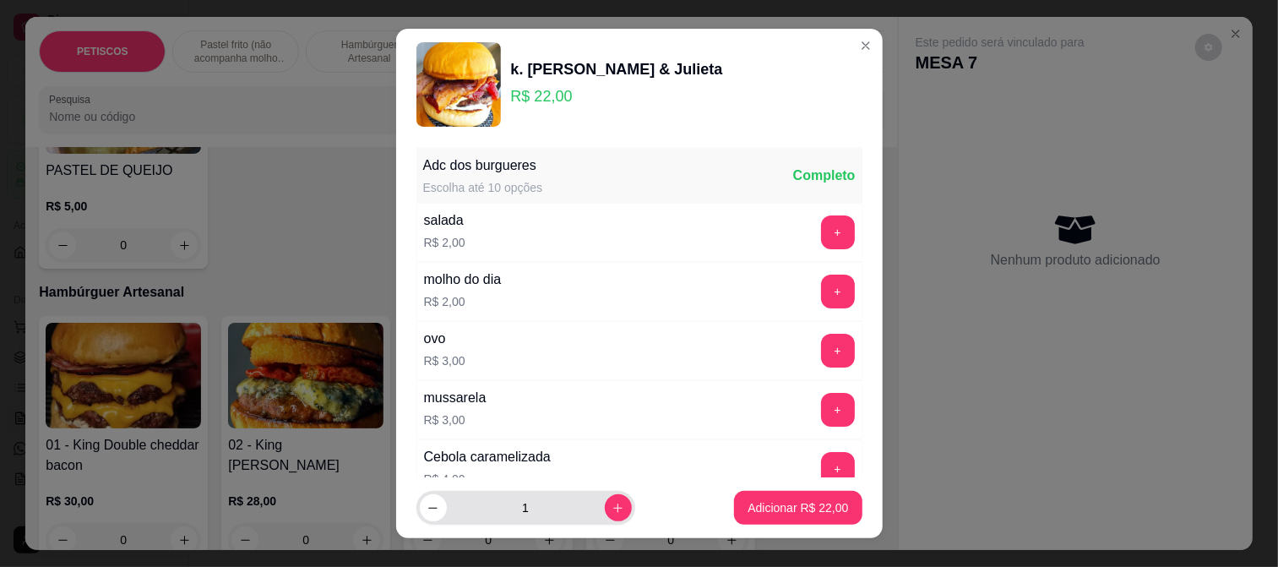  I want to click on p: R$ 4,00, so click(487, 479).